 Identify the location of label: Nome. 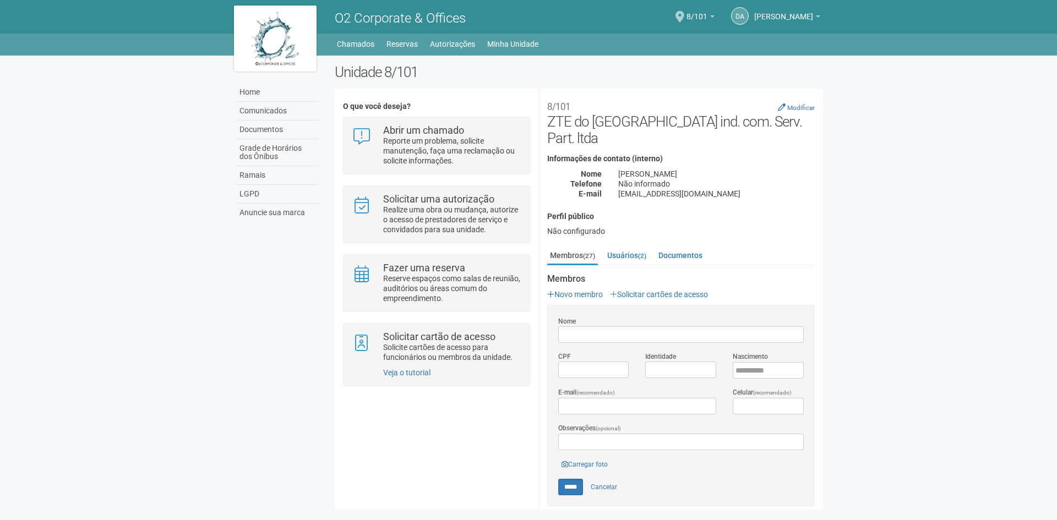
(567, 321).